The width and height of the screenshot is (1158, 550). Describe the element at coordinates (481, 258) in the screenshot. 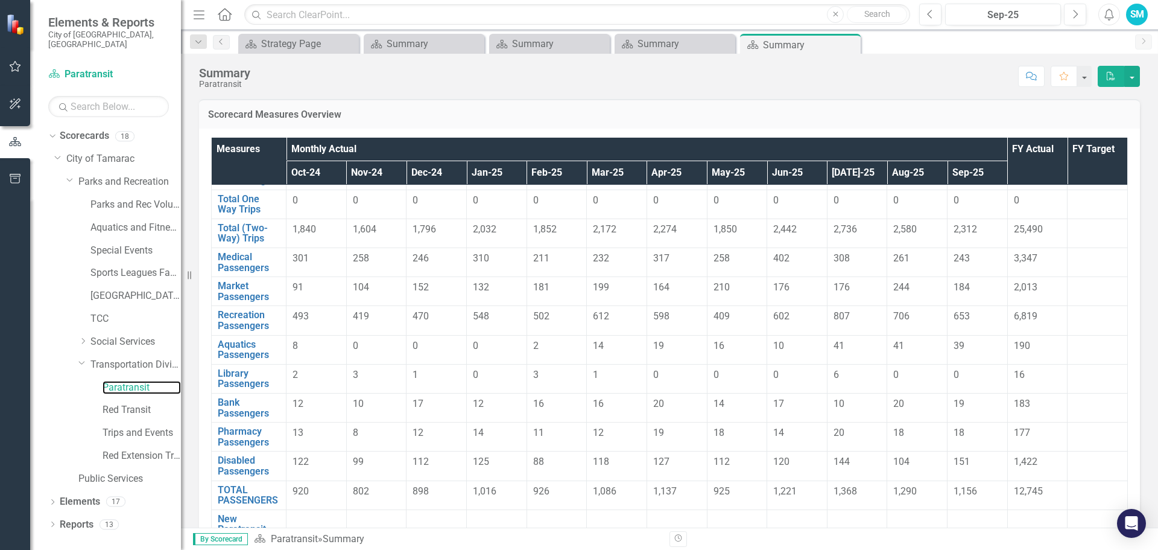

I see `span: 310` at that location.